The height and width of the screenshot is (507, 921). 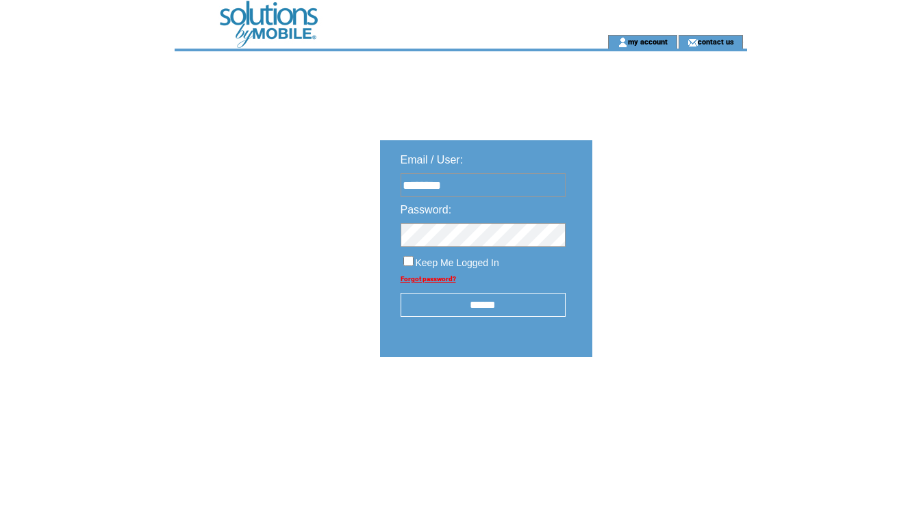 I want to click on span: Email / User:, so click(x=432, y=159).